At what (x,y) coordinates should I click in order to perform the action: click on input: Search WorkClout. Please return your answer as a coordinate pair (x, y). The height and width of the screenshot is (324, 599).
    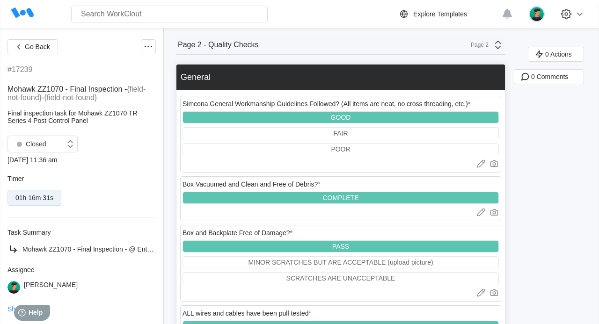
    Looking at the image, I should click on (169, 14).